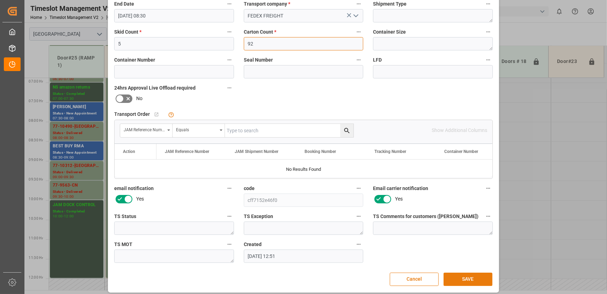 The image size is (607, 294). Describe the element at coordinates (253, 244) in the screenshot. I see `span: Created` at that location.